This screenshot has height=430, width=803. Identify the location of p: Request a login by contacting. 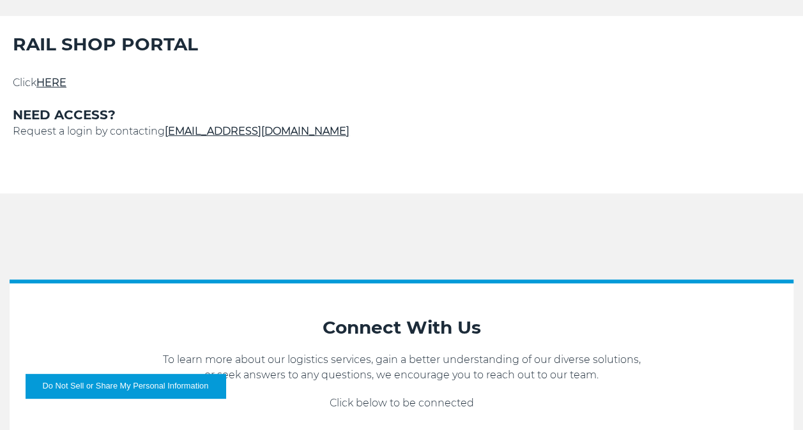
(401, 132).